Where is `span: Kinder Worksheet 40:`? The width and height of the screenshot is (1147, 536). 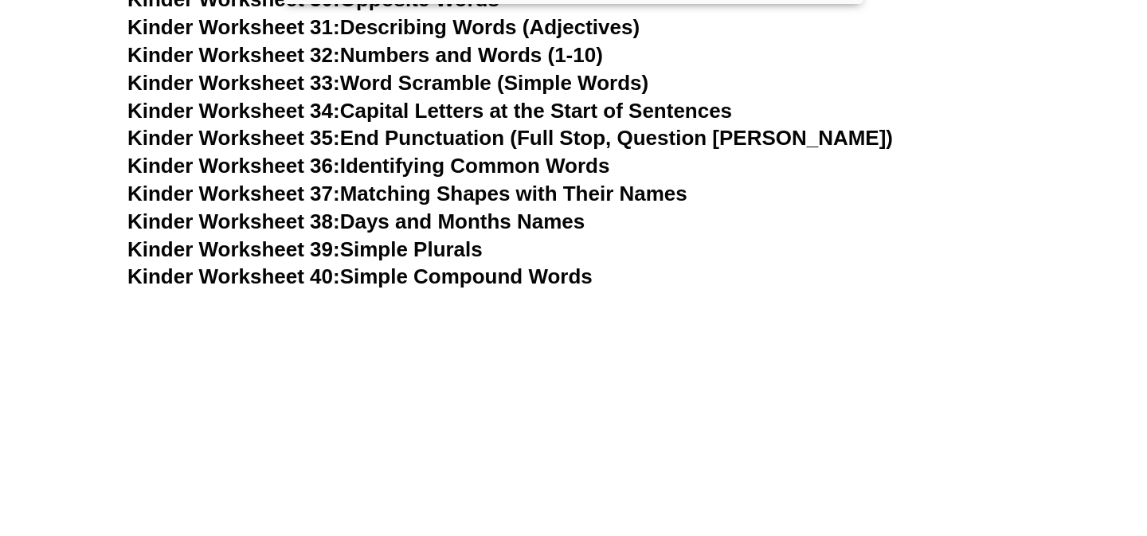 span: Kinder Worksheet 40: is located at coordinates (233, 276).